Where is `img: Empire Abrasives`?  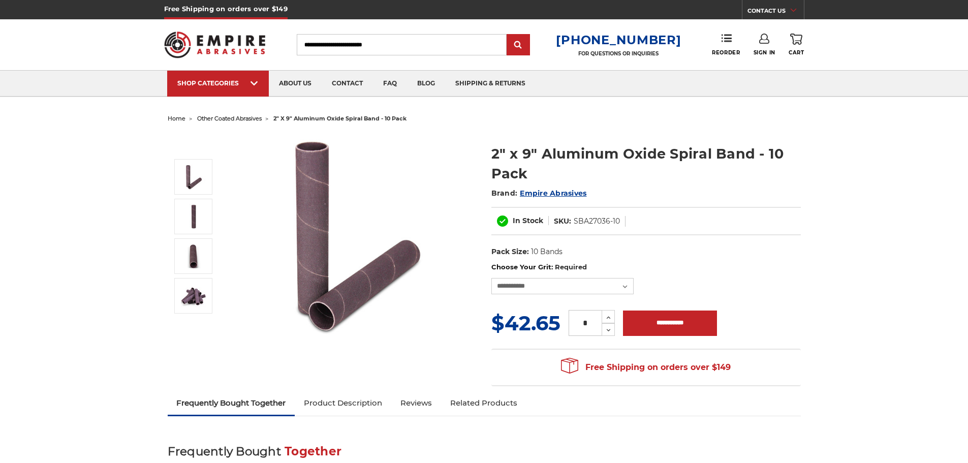
img: Empire Abrasives is located at coordinates (215, 45).